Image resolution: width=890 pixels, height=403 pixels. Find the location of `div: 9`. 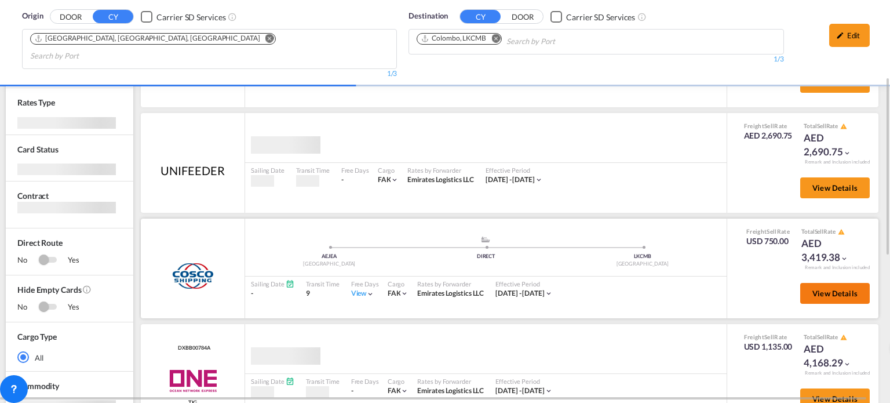

div: 9 is located at coordinates (323, 293).